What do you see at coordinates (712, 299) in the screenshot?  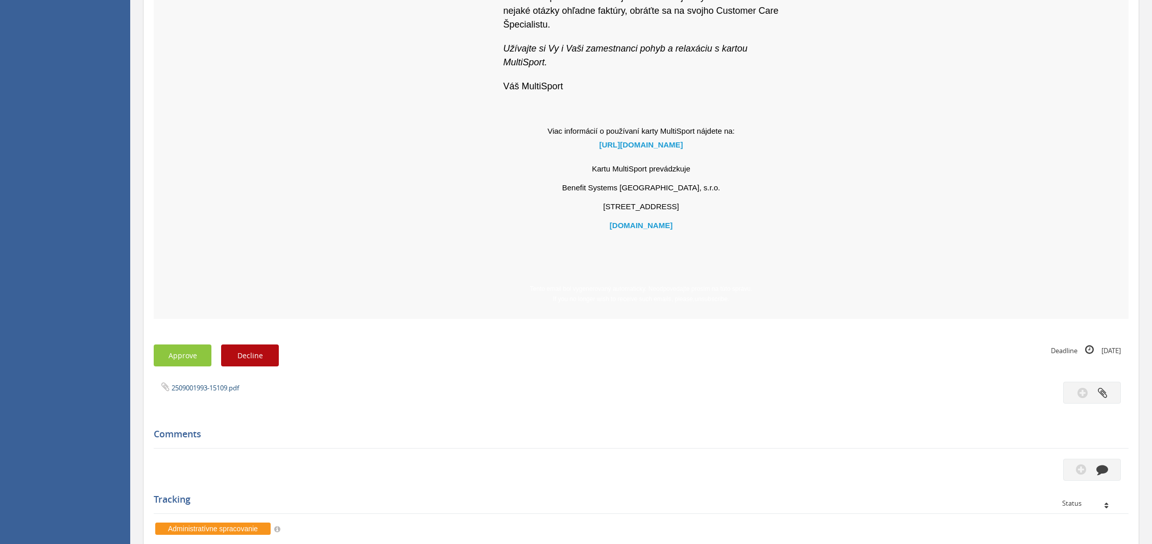 I see `a: unsubscribe.` at bounding box center [712, 299].